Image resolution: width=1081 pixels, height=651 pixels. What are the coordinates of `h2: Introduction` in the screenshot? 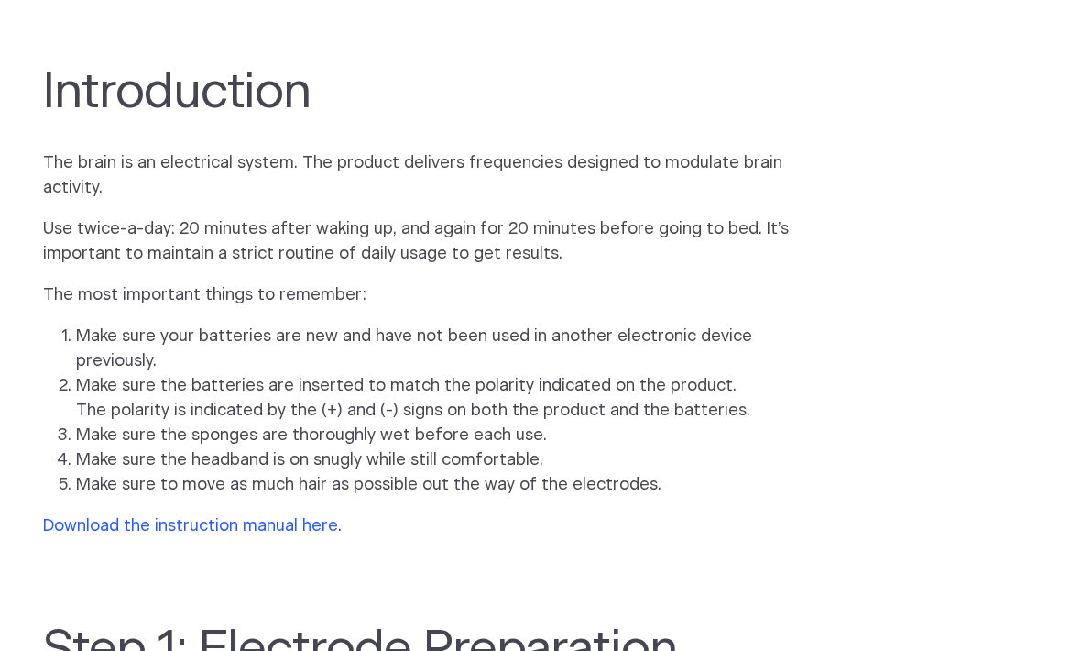 It's located at (373, 93).